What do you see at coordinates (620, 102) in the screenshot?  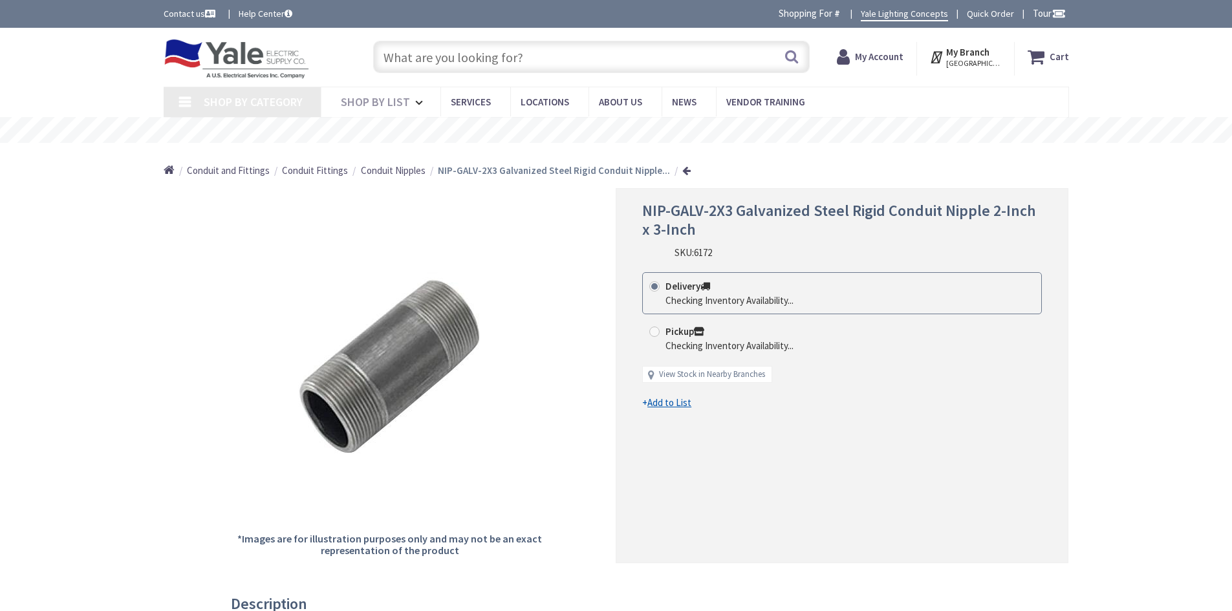 I see `span: About Us` at bounding box center [620, 102].